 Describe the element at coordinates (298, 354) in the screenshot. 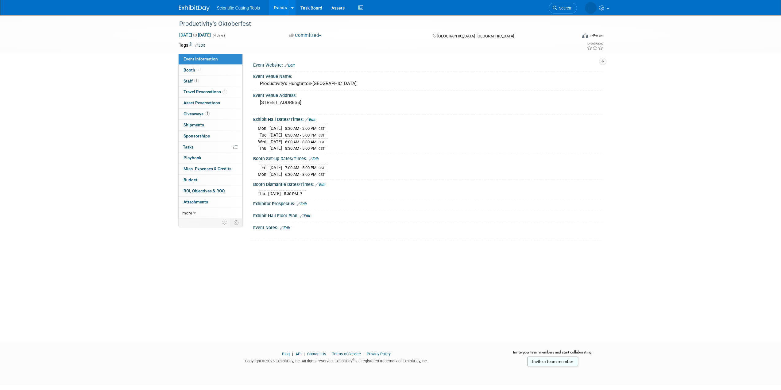

I see `a: API` at that location.